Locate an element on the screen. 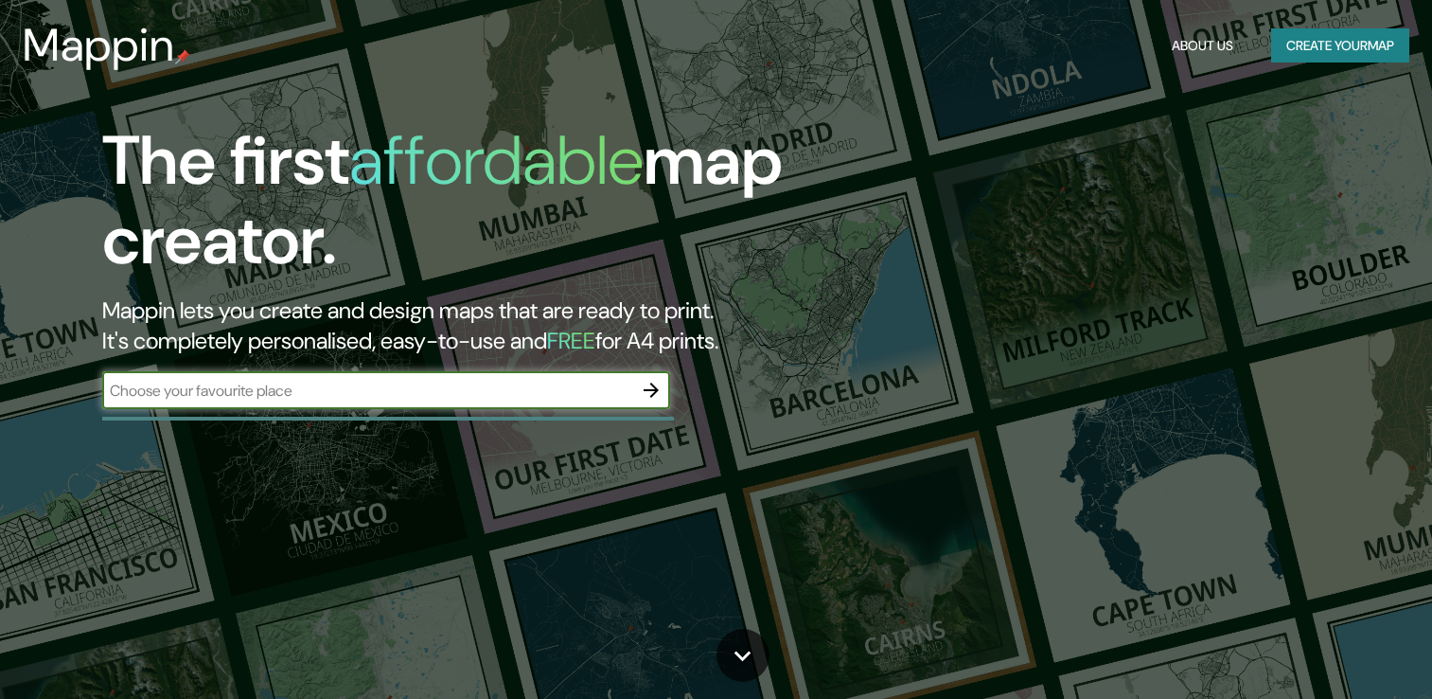  h5: FREE is located at coordinates (571, 340).